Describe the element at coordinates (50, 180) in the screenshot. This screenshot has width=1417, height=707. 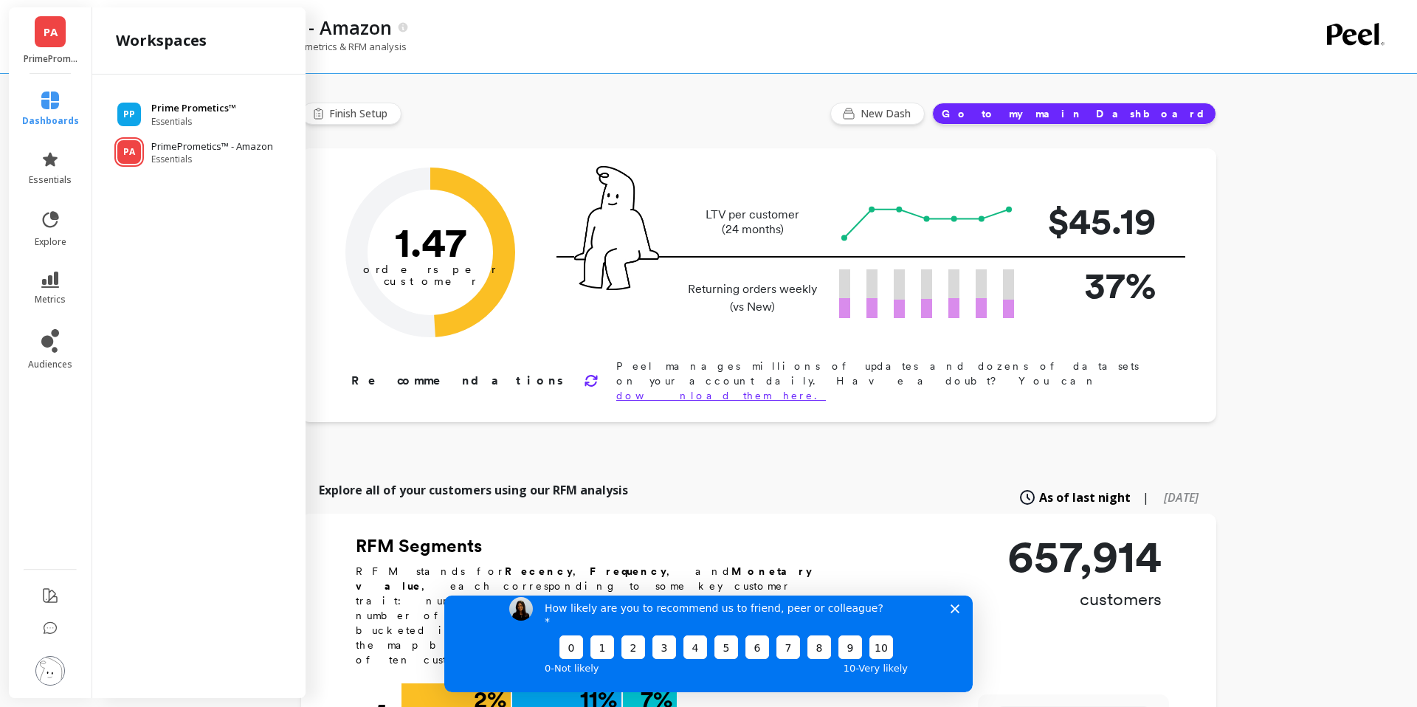
I see `span: essentials` at that location.